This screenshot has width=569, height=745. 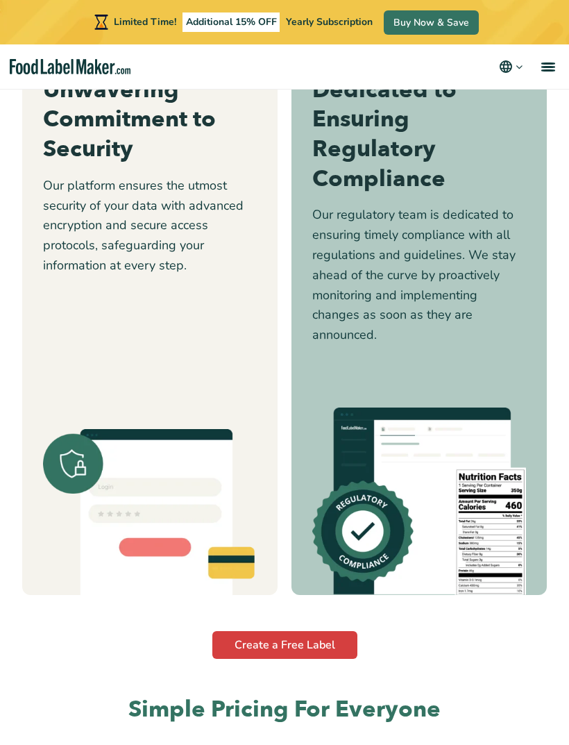 I want to click on a: Buy Now & Save, so click(x=431, y=22).